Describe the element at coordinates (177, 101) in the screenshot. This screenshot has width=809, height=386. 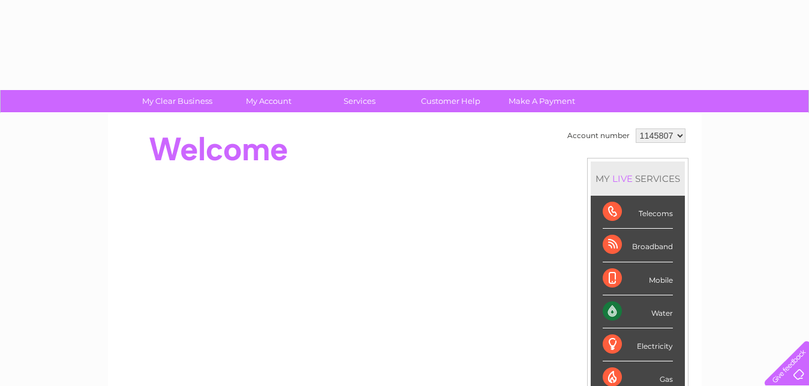
I see `a: My Clear Business` at that location.